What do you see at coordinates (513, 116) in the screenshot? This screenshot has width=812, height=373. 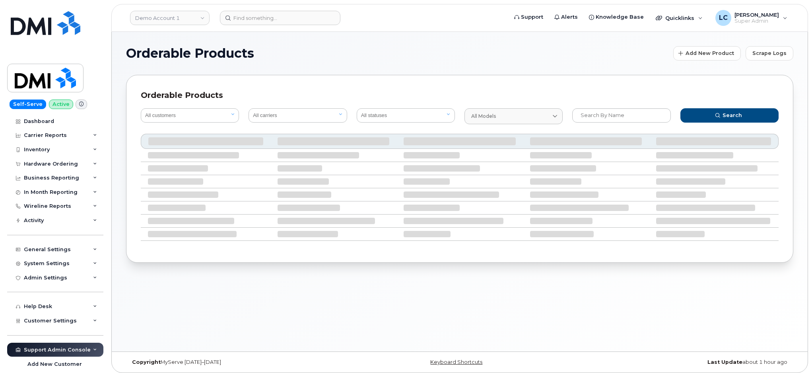 I see `a: All models` at bounding box center [513, 116].